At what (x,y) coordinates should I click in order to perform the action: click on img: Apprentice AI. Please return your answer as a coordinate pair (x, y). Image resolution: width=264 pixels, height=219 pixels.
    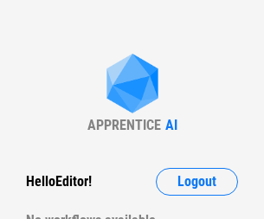
    Looking at the image, I should click on (132, 85).